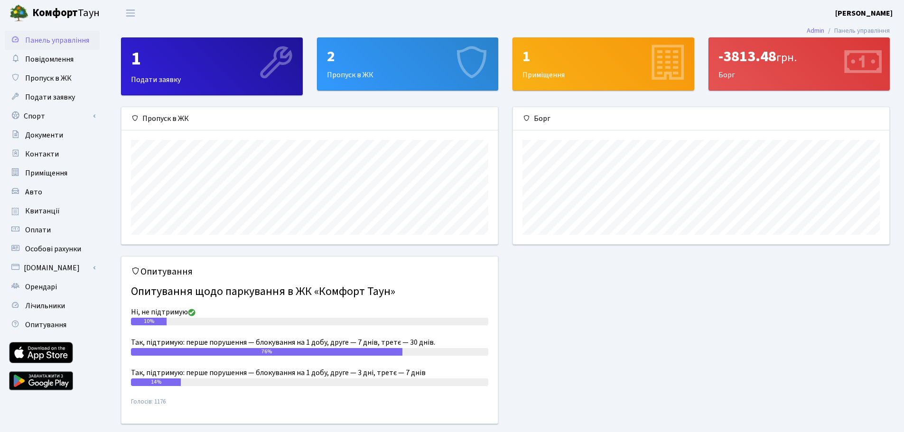  Describe the element at coordinates (52, 230) in the screenshot. I see `a: Оплати` at that location.